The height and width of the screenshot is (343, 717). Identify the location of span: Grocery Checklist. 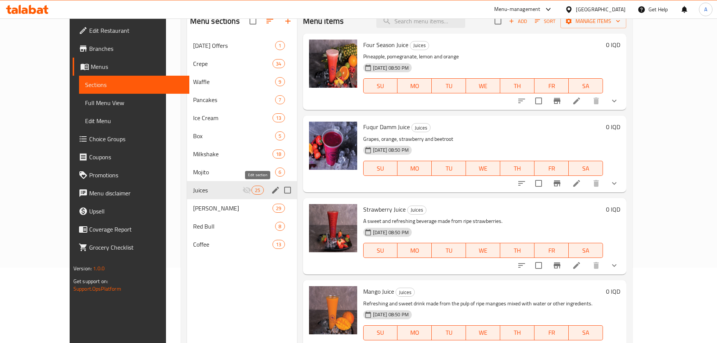
(136, 247).